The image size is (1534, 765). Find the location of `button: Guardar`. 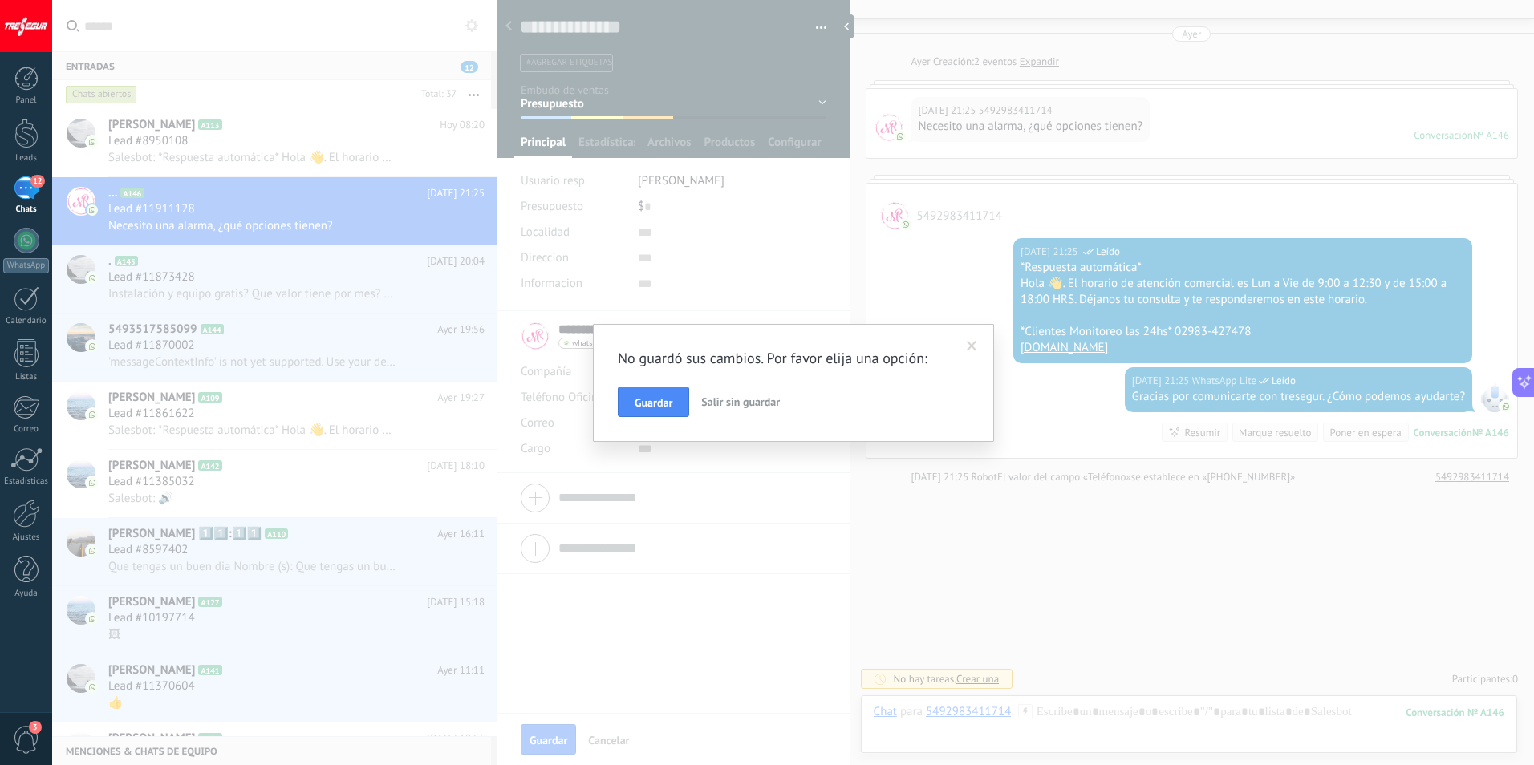

button: Guardar is located at coordinates (653, 402).